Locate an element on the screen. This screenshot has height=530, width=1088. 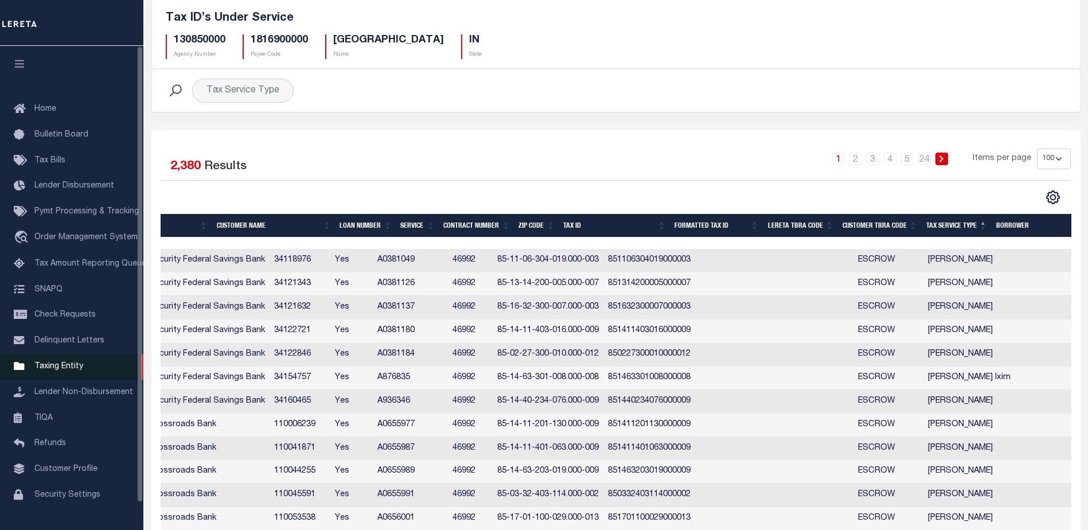
td: 851106304019000003 is located at coordinates (649, 260).